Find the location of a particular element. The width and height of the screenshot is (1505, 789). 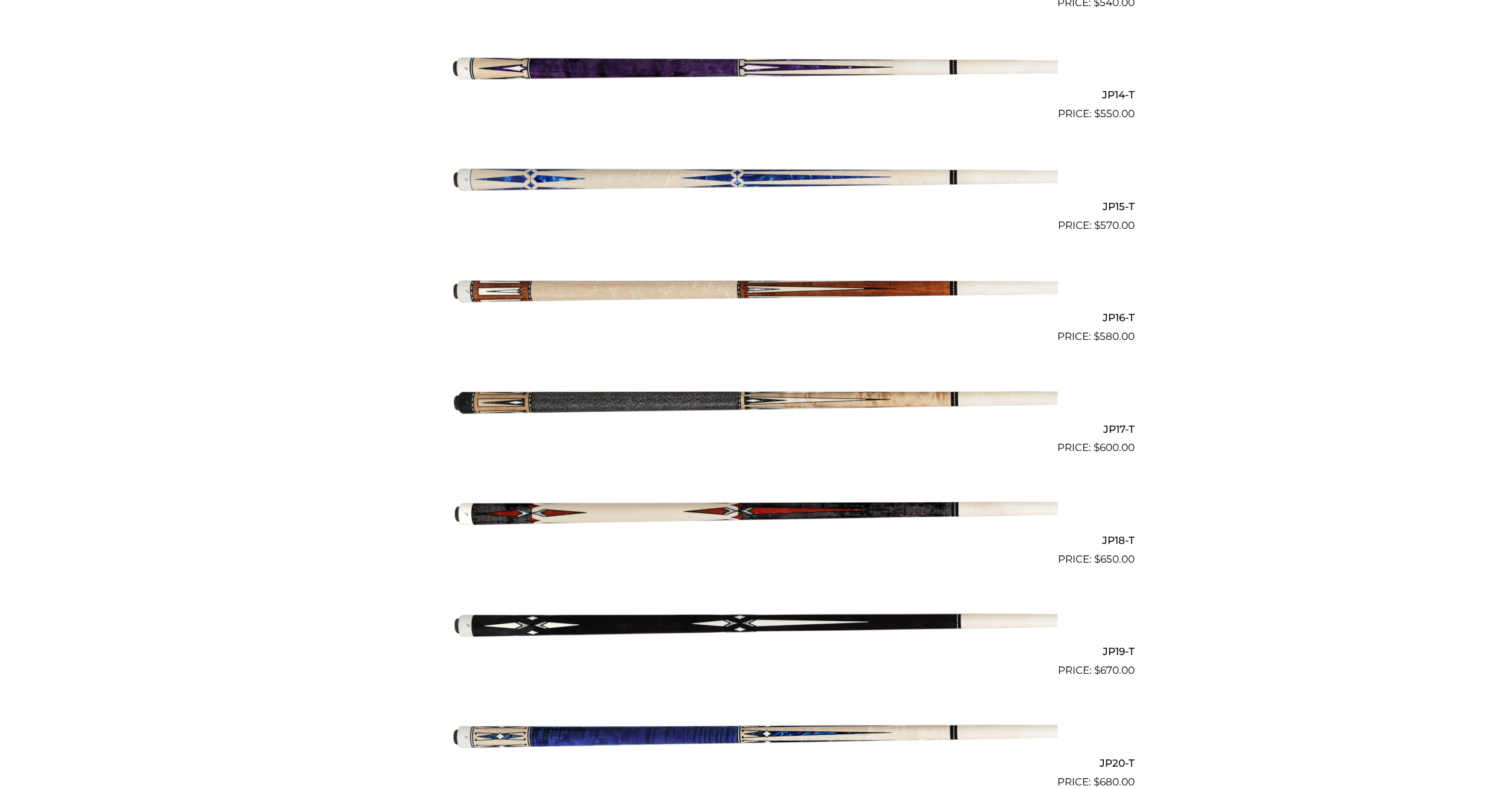

h2: JP15-T is located at coordinates (753, 206).